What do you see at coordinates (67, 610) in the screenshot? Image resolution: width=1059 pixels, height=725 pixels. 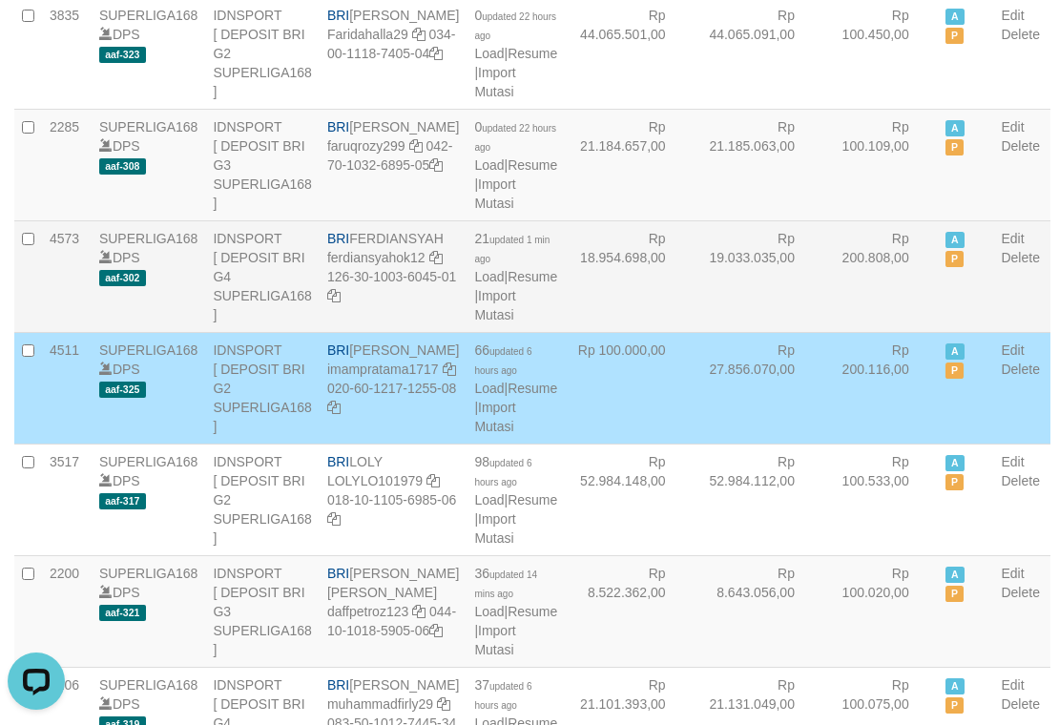 I see `td: 2200` at bounding box center [67, 610].